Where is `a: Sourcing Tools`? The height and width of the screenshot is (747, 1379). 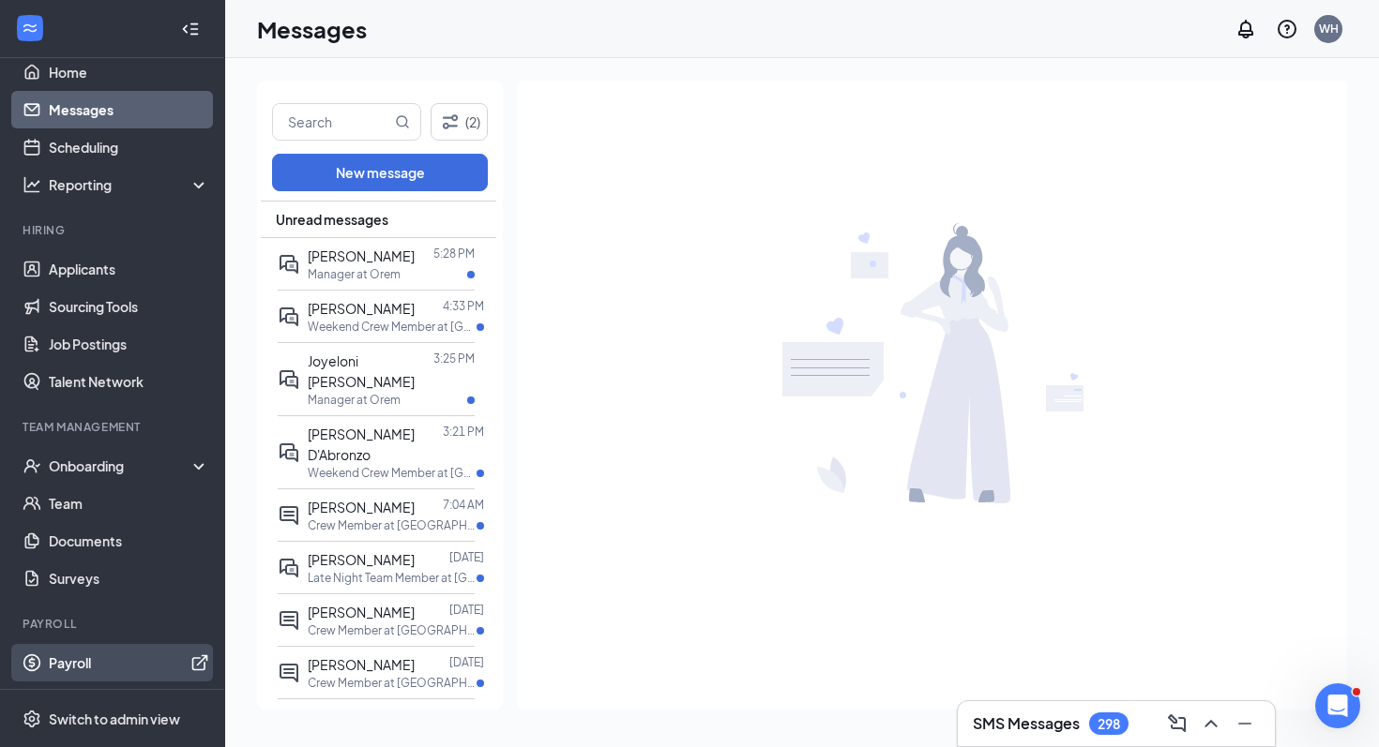 a: Sourcing Tools is located at coordinates (128, 307).